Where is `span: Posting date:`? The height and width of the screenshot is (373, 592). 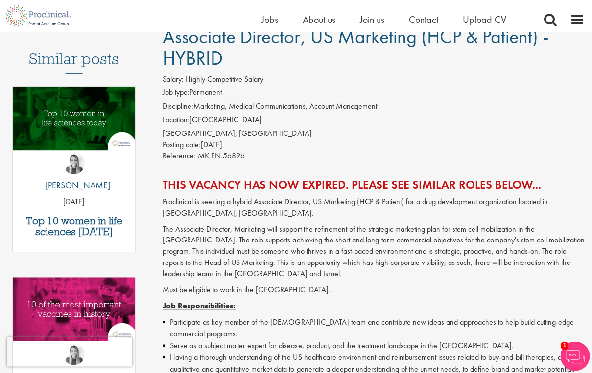
span: Posting date: is located at coordinates (182, 144).